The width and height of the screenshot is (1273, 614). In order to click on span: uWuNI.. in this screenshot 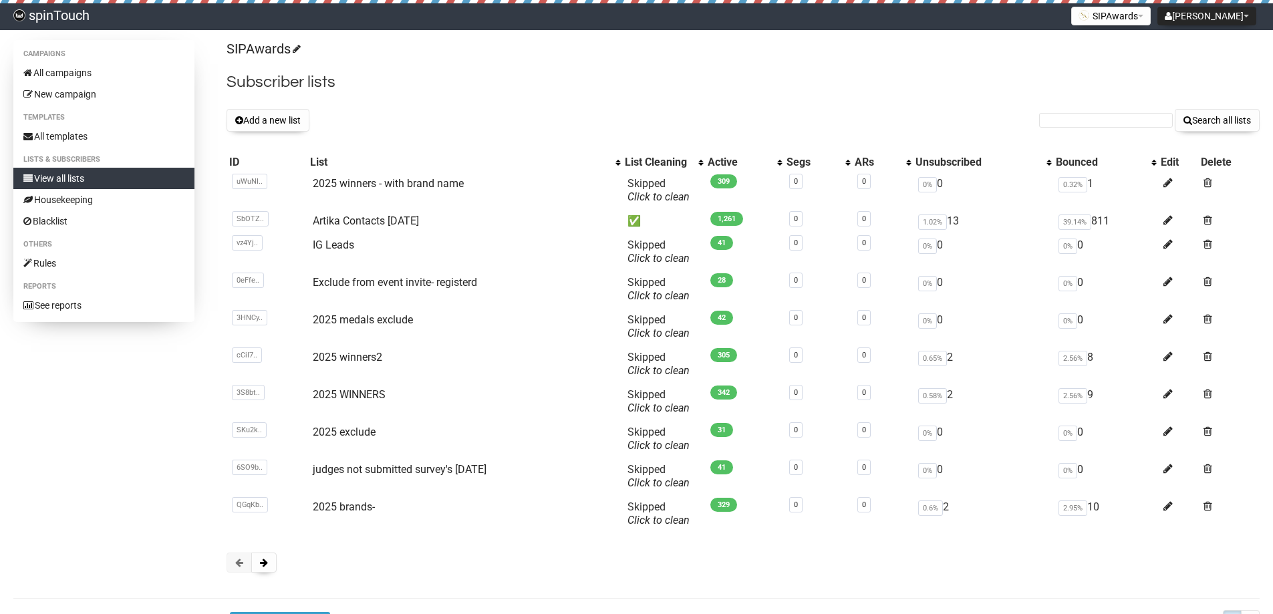, I will do `click(249, 181)`.